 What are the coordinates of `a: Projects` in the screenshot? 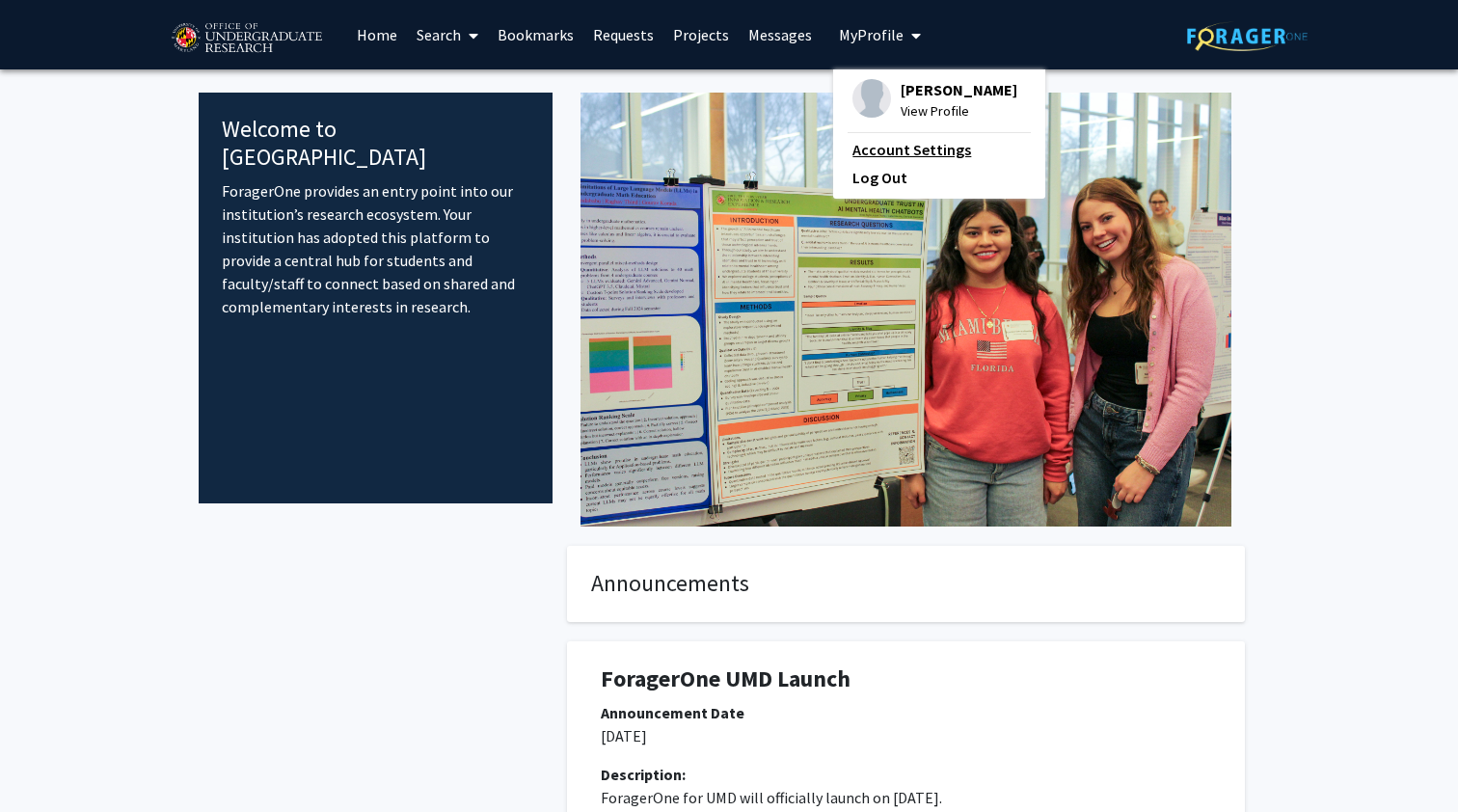 It's located at (701, 35).